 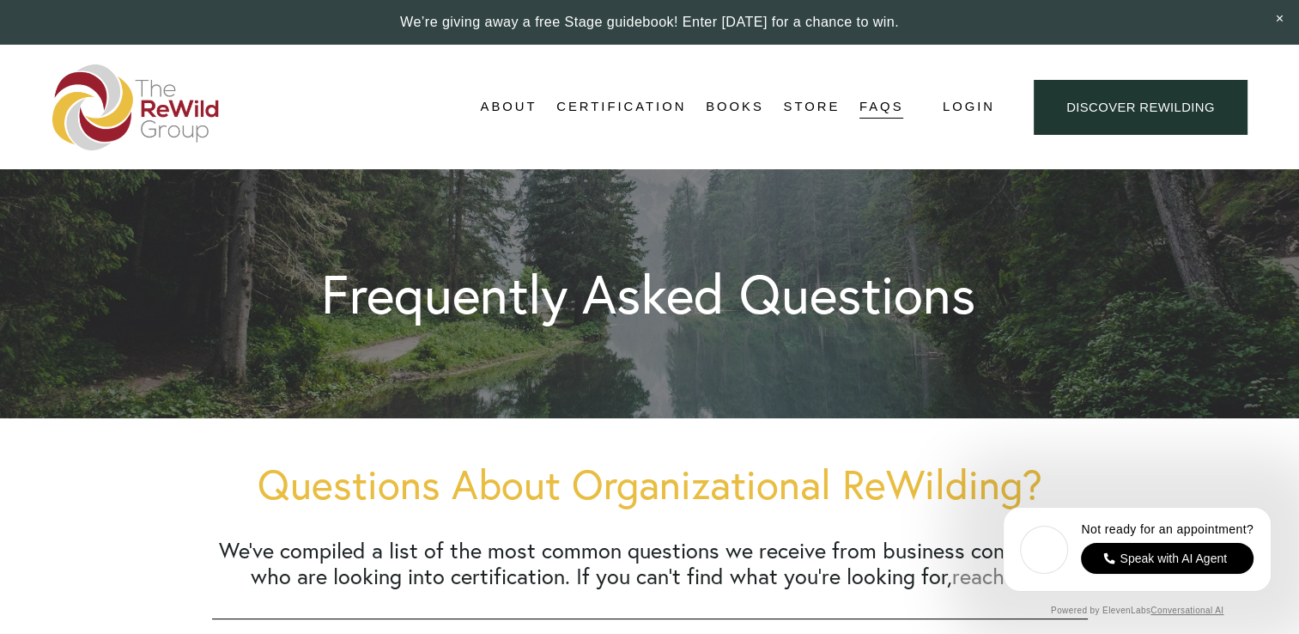 I want to click on a: About, so click(x=508, y=107).